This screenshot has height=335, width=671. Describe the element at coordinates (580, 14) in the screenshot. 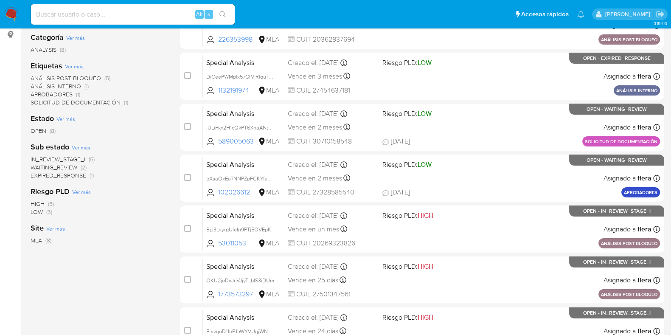

I see `a: Notificaciones` at that location.